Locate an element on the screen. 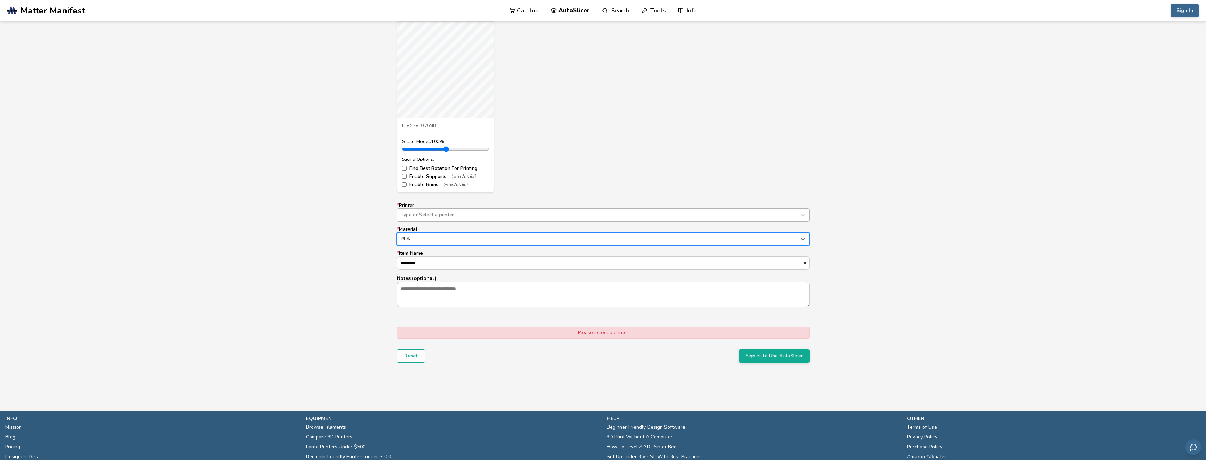 Image resolution: width=1206 pixels, height=460 pixels. p: other is located at coordinates (1054, 418).